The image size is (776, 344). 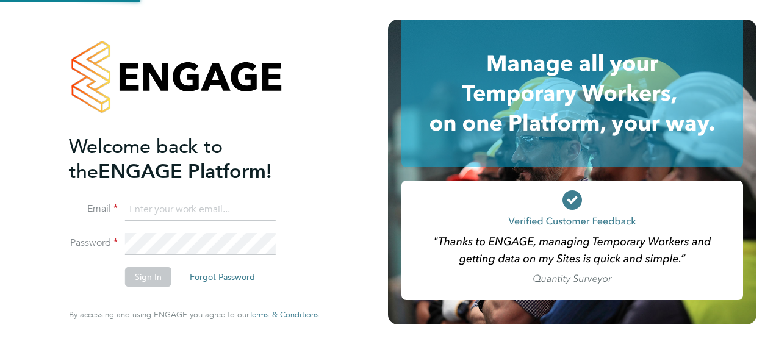 What do you see at coordinates (188, 159) in the screenshot?
I see `h2: ENGAGE Platform!` at bounding box center [188, 159].